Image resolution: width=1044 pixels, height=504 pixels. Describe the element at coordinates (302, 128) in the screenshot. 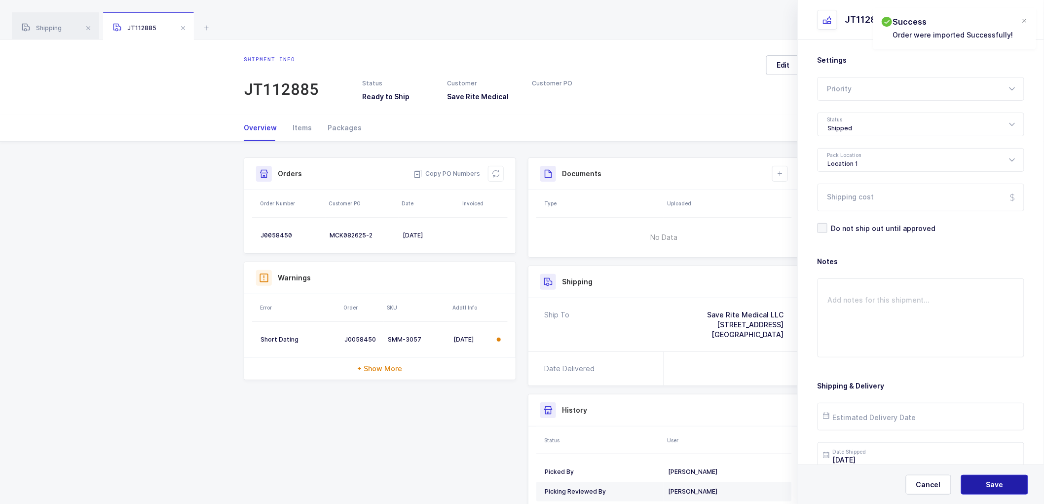

I see `div: Items` at that location.